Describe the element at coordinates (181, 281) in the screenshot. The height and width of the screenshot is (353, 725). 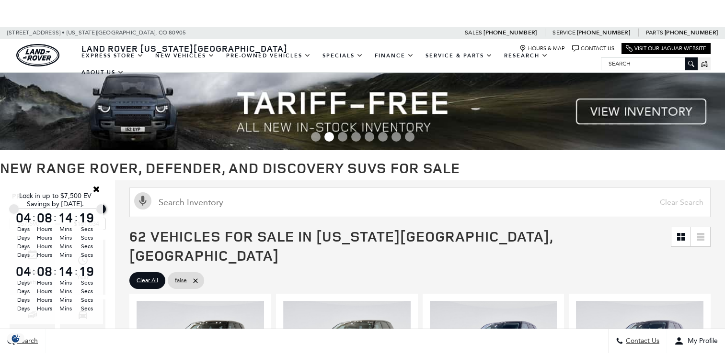
I see `span: false` at that location.